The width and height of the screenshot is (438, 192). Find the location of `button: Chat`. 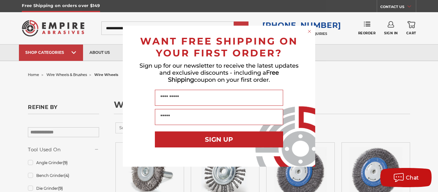

button: Chat is located at coordinates (406, 178).